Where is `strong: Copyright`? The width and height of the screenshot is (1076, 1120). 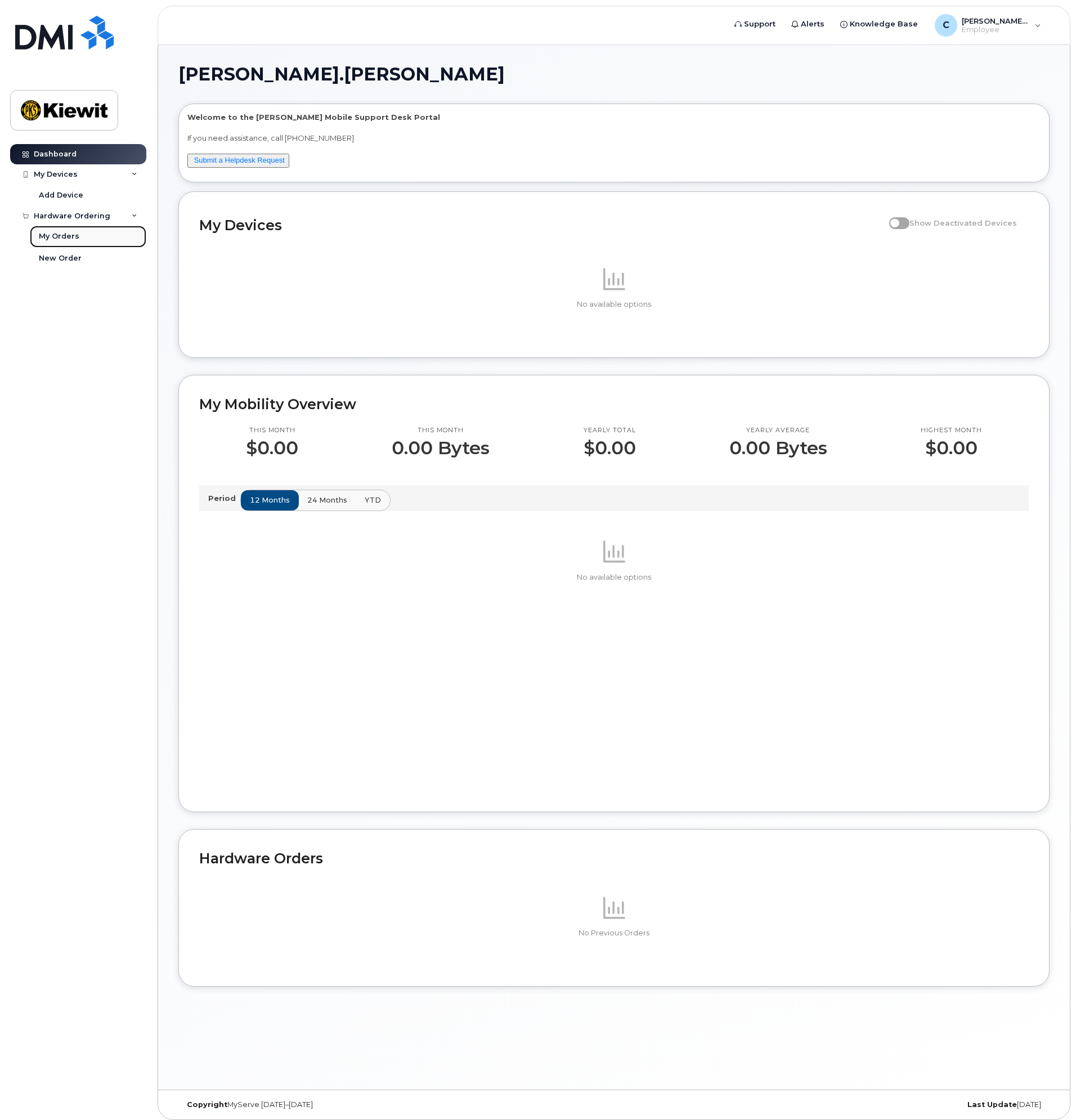 strong: Copyright is located at coordinates (207, 1104).